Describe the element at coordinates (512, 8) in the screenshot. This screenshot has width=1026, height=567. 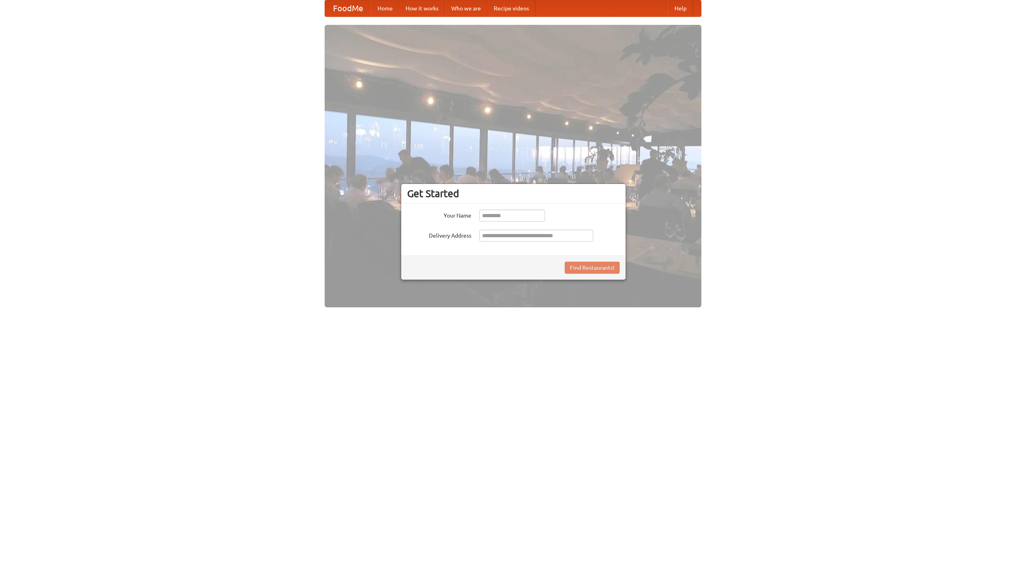
I see `a: Recipe videos` at that location.